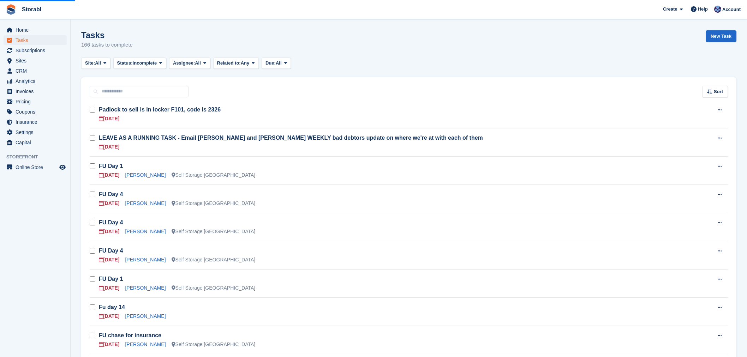 This screenshot has height=357, width=747. I want to click on span: Assignee:, so click(184, 63).